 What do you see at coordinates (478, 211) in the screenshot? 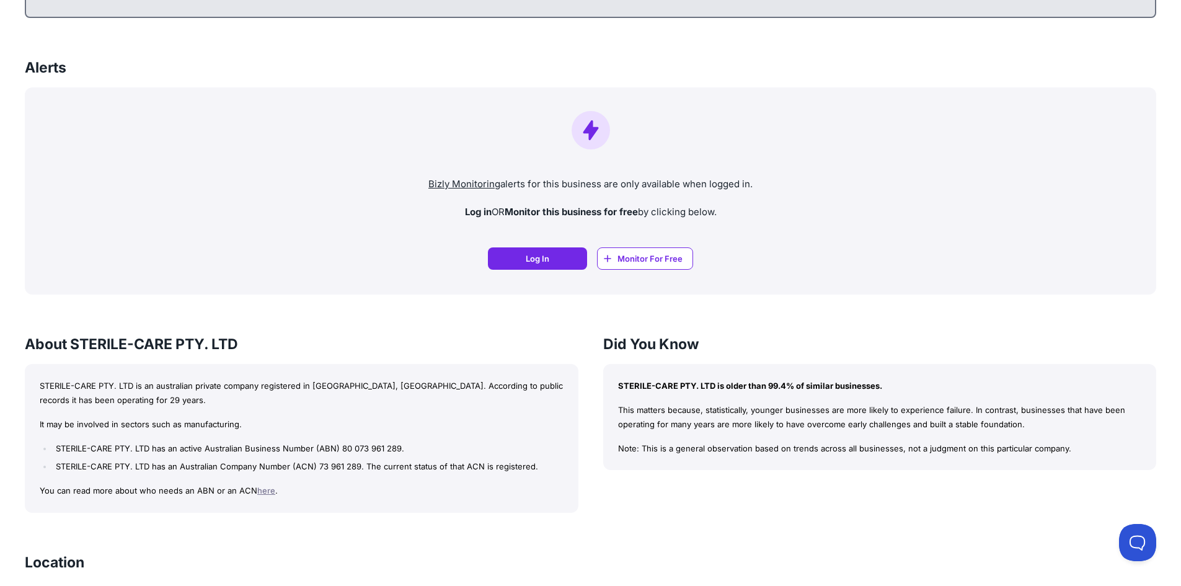
I see `strong: Log in` at bounding box center [478, 211].